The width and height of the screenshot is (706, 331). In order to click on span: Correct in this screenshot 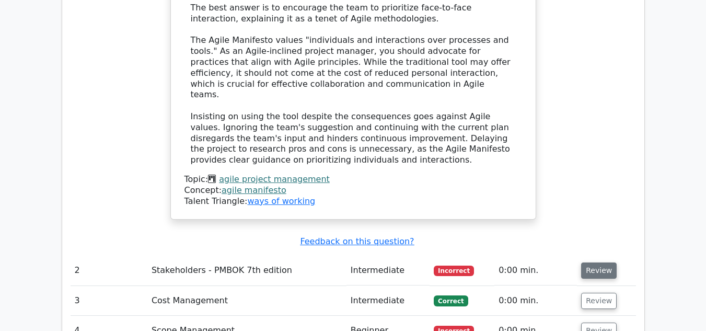, I will do `click(451, 301)`.